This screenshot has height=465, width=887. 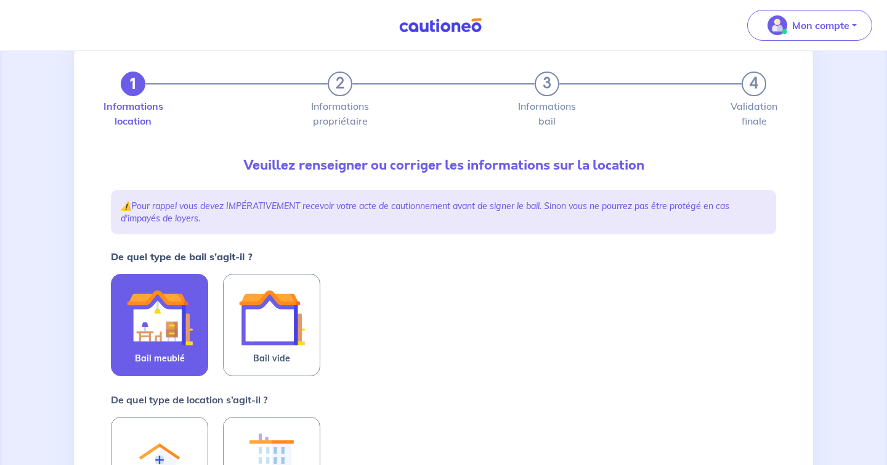 I want to click on button: illu_account_valid_menu.svgMon compte, so click(x=810, y=25).